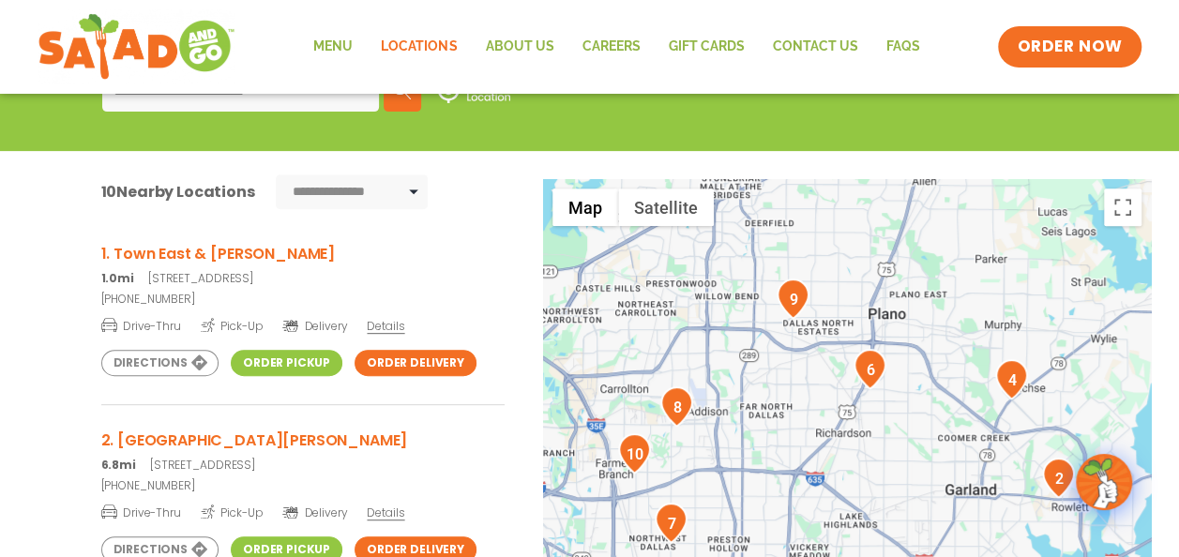  What do you see at coordinates (136, 47) in the screenshot?
I see `img: new-SAG-logo-768×292` at bounding box center [136, 47].